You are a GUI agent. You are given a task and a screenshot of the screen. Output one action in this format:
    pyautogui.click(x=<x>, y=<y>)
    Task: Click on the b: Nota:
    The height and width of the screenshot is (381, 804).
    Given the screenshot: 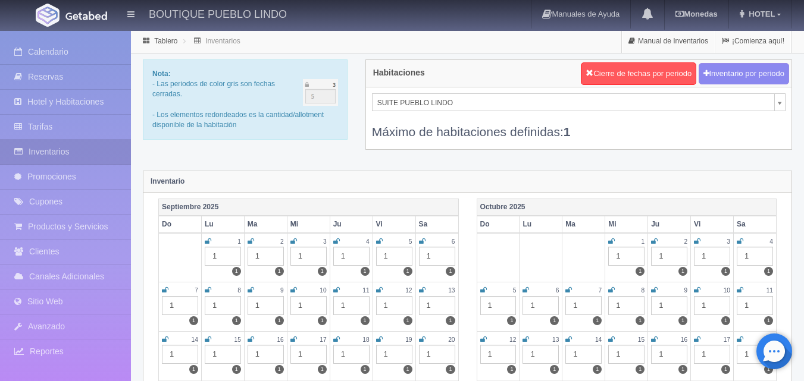 What is the action you would take?
    pyautogui.click(x=161, y=74)
    